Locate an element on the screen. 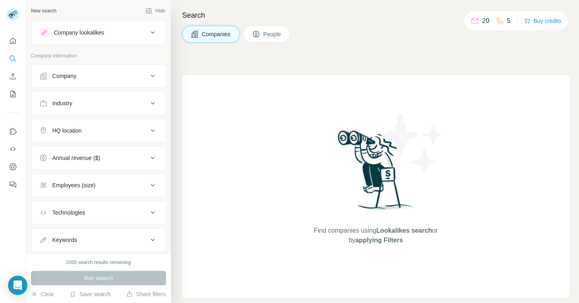 Image resolution: width=579 pixels, height=303 pixels. img: Surfe Illustration - Stars is located at coordinates (412, 144).